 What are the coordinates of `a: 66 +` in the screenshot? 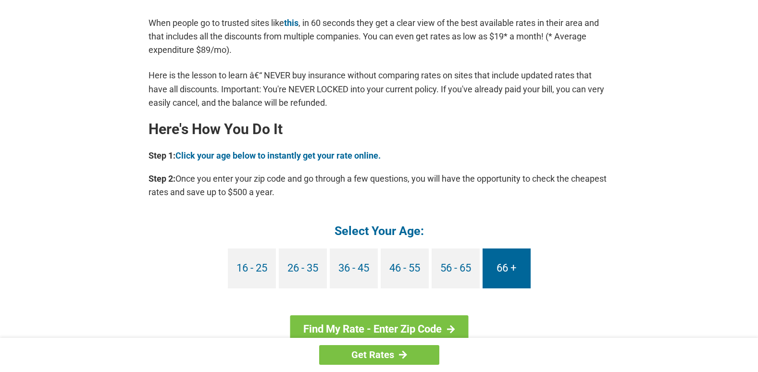 It's located at (507, 268).